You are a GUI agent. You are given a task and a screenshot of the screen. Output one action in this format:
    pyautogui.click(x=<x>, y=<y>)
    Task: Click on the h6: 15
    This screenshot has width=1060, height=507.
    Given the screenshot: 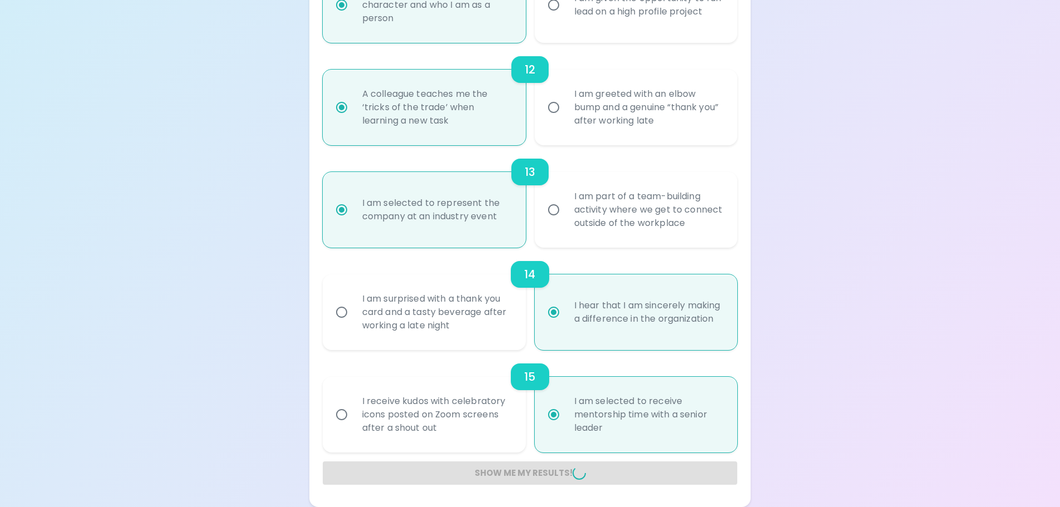 What is the action you would take?
    pyautogui.click(x=530, y=377)
    